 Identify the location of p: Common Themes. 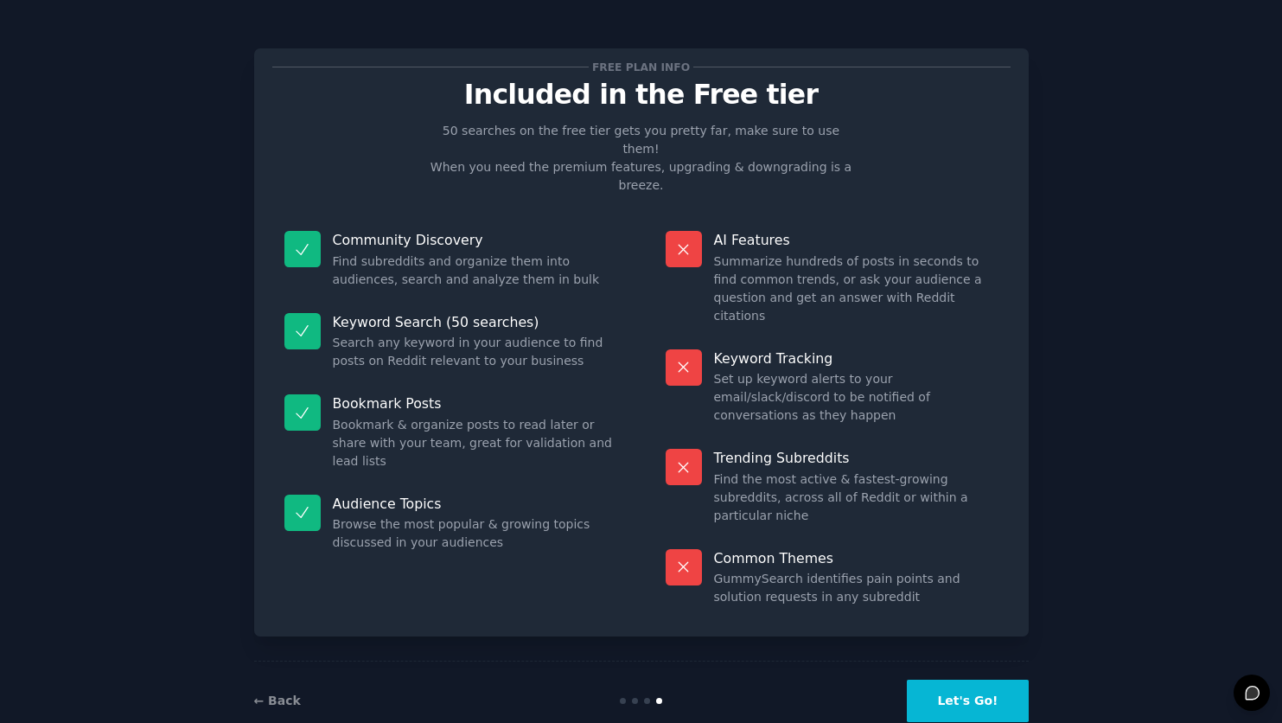
(856, 558).